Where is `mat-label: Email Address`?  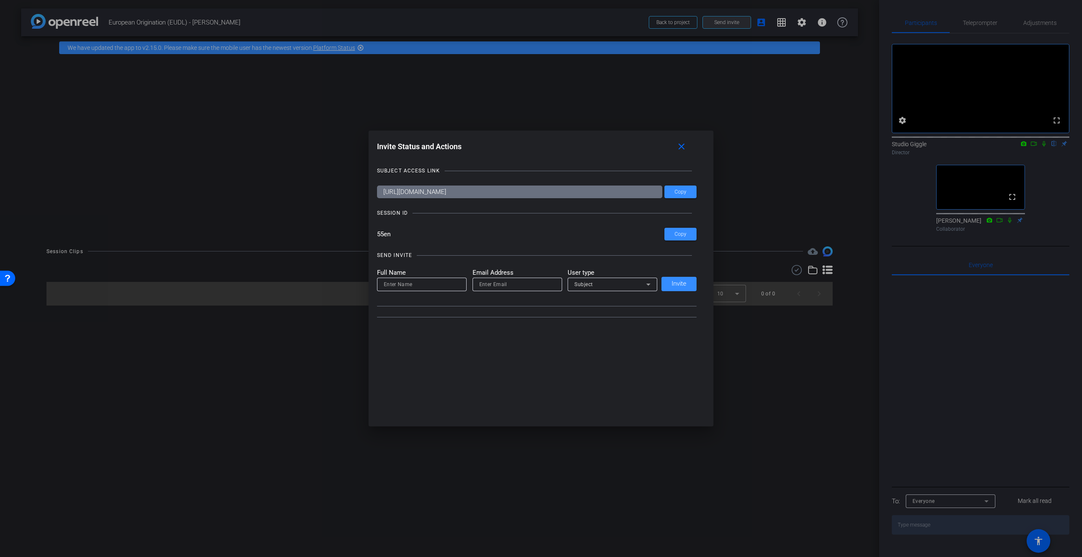 mat-label: Email Address is located at coordinates (517, 273).